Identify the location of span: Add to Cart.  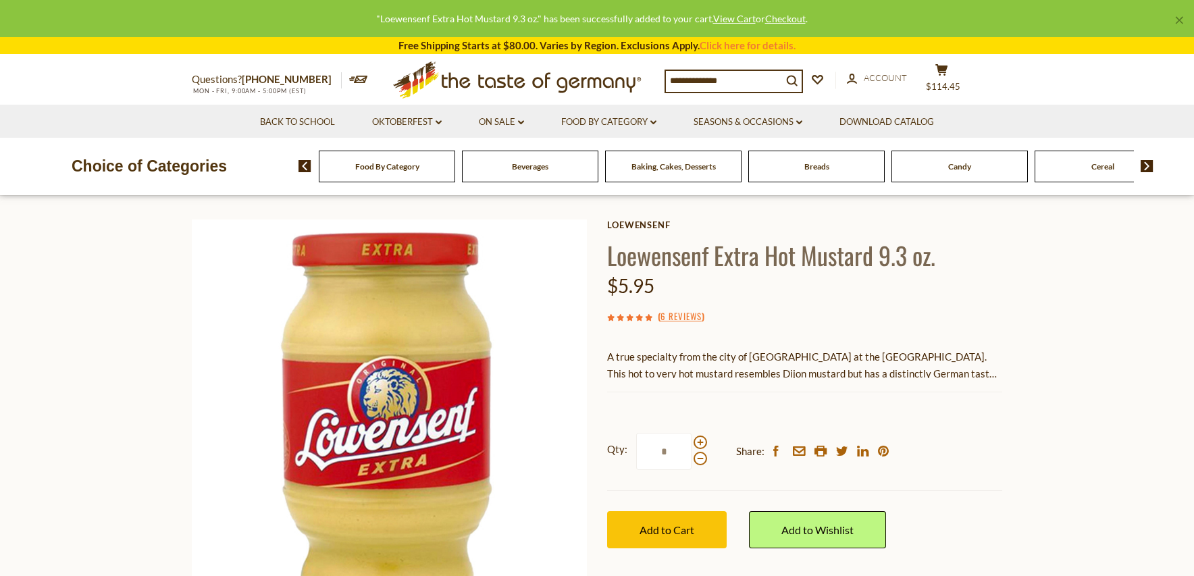
(667, 530).